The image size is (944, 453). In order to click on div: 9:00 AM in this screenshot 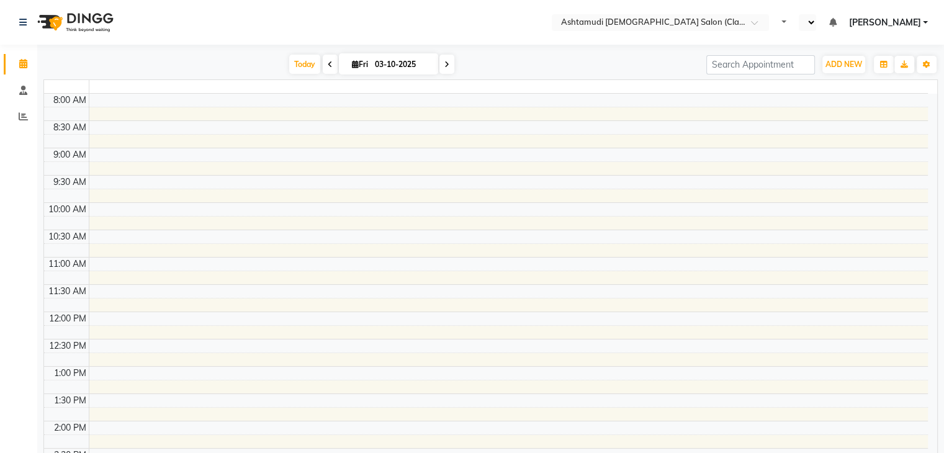, I will do `click(70, 155)`.